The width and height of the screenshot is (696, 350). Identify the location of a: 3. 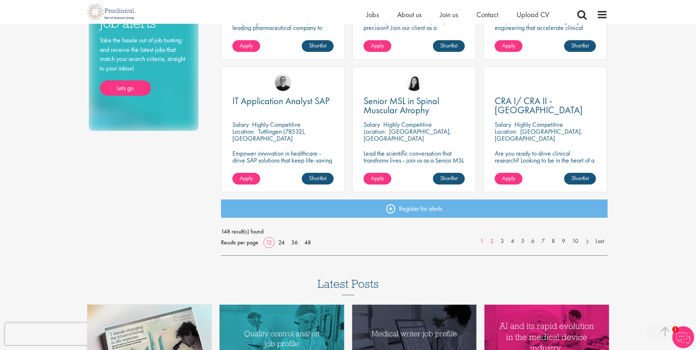
(502, 241).